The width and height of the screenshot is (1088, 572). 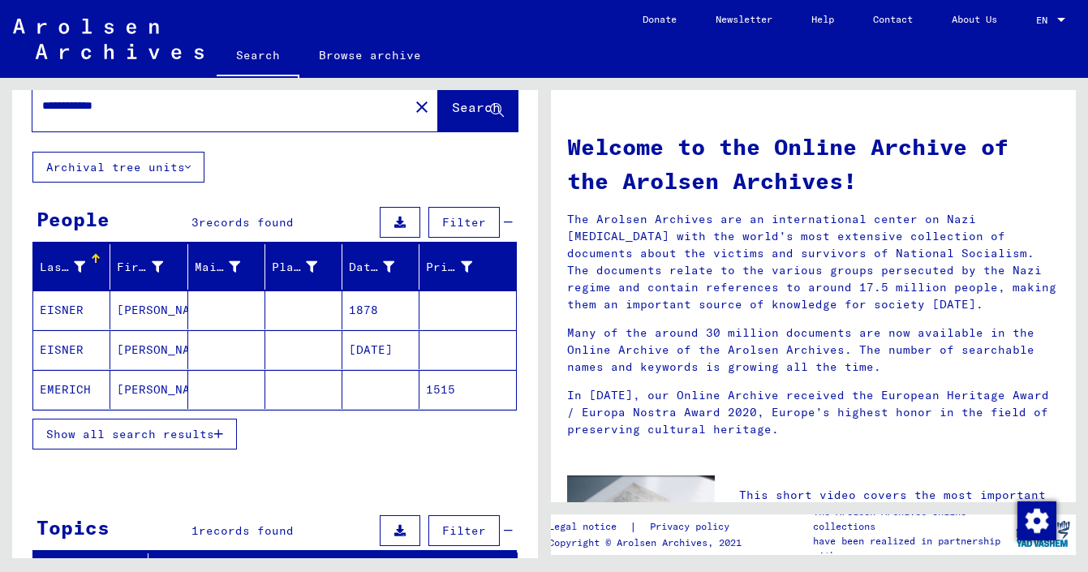 I want to click on h1: Welcome to the Online Archive of the Arolsen Archives!, so click(x=813, y=164).